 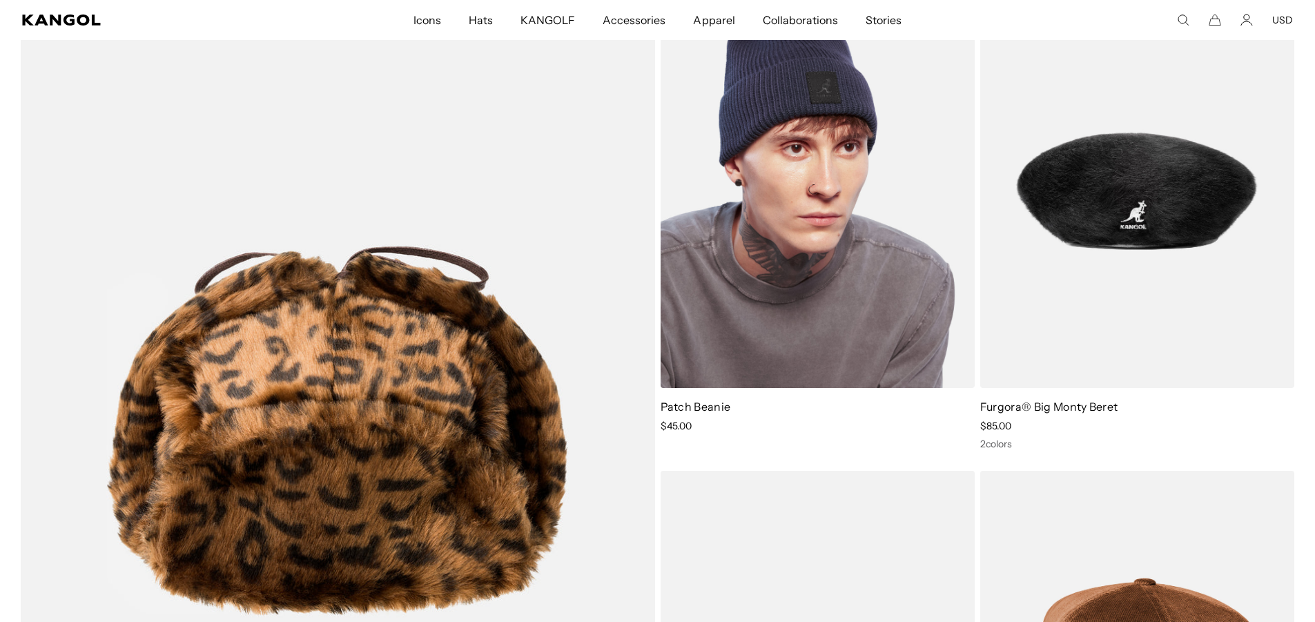 I want to click on button: USD, so click(x=1283, y=20).